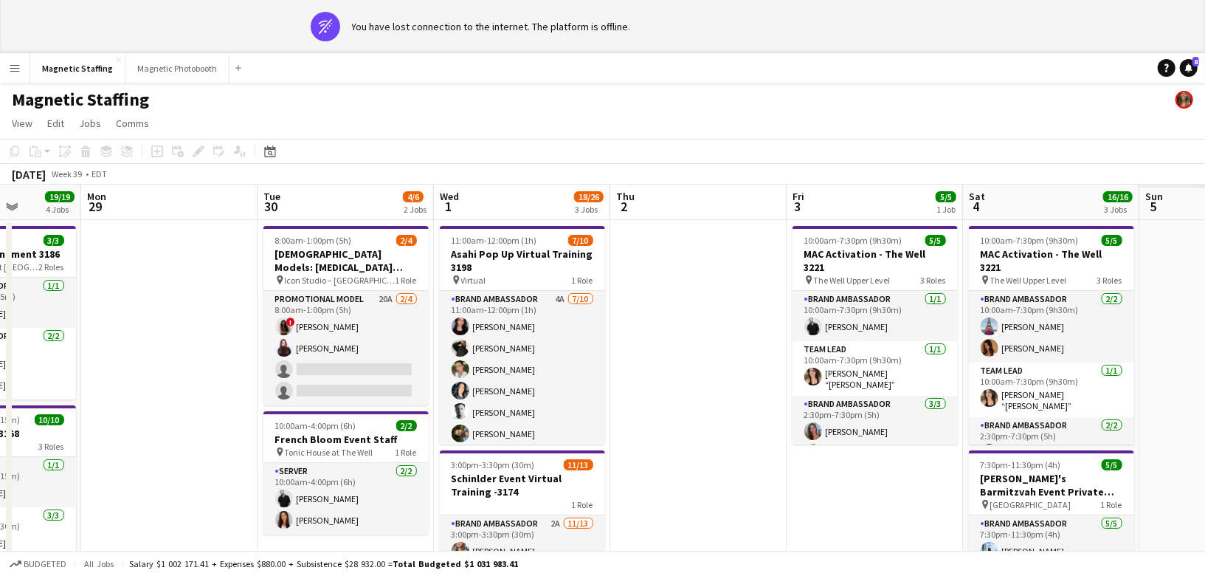 The image size is (1205, 576). I want to click on span: Week 39, so click(67, 173).